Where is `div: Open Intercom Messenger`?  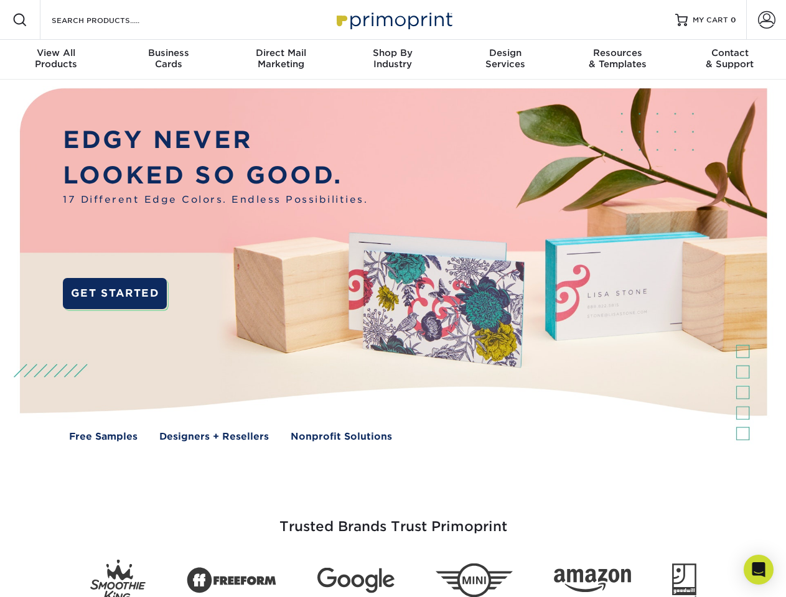 div: Open Intercom Messenger is located at coordinates (758, 570).